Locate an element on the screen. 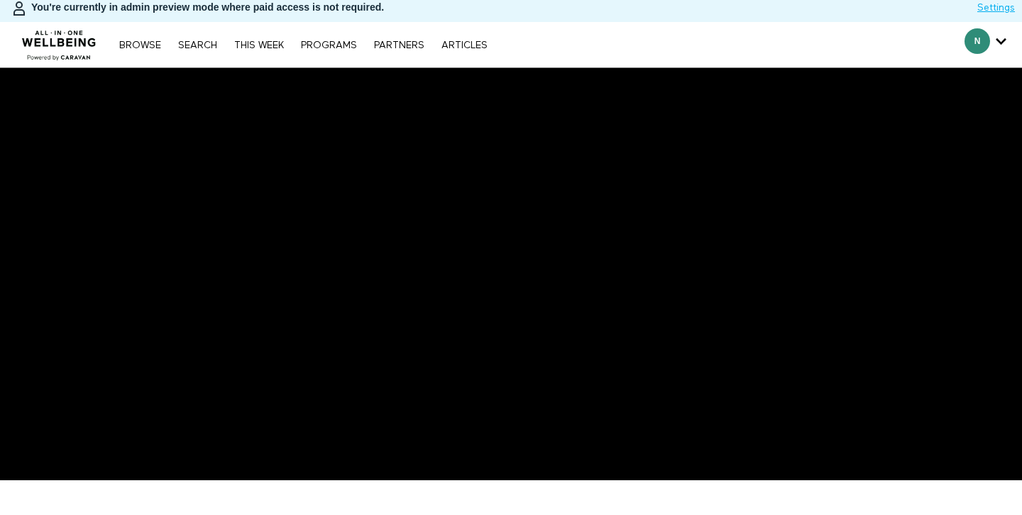 Image resolution: width=1022 pixels, height=515 pixels. a: ARTICLES is located at coordinates (464, 45).